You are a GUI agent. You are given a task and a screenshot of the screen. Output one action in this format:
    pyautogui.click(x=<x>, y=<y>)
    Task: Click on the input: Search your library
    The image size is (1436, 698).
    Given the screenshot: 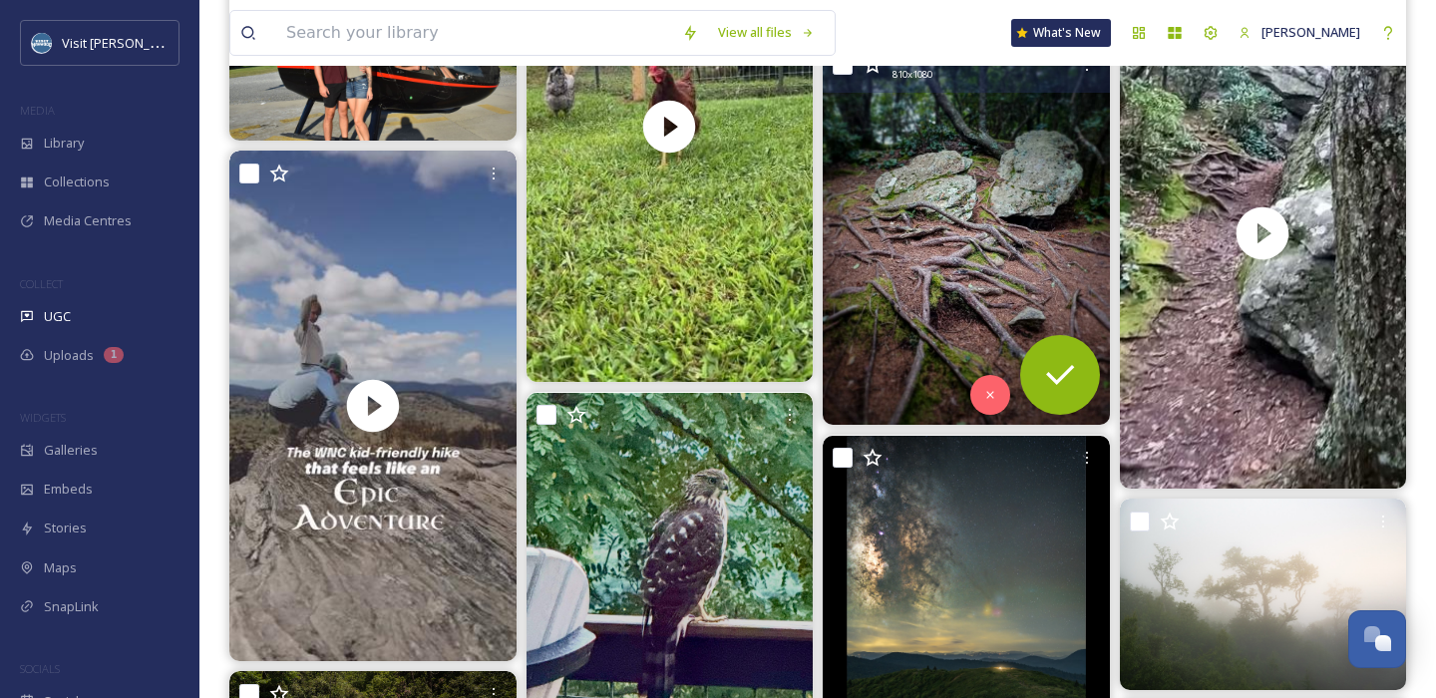 What is the action you would take?
    pyautogui.click(x=474, y=33)
    